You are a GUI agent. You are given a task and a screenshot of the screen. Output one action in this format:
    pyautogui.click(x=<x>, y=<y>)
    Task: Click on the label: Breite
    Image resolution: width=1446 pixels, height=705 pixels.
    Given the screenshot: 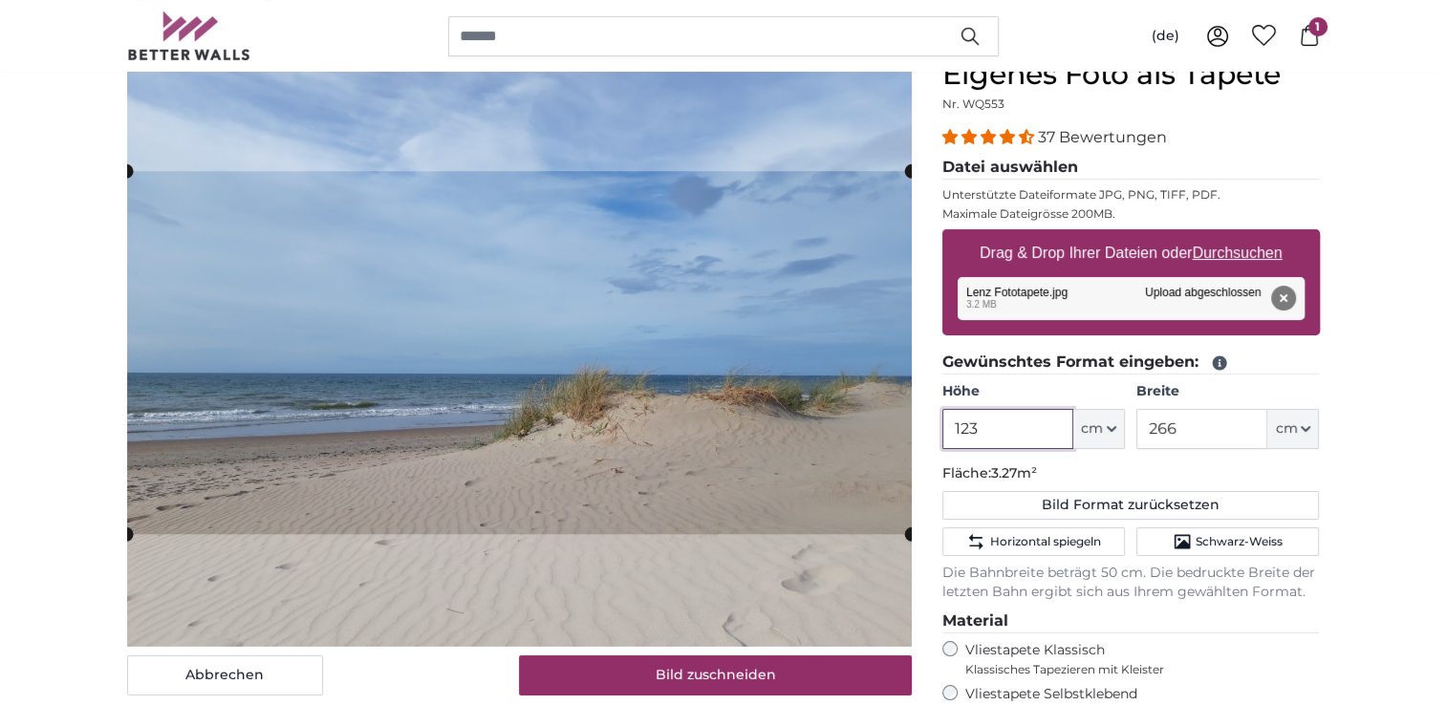 What is the action you would take?
    pyautogui.click(x=1227, y=392)
    